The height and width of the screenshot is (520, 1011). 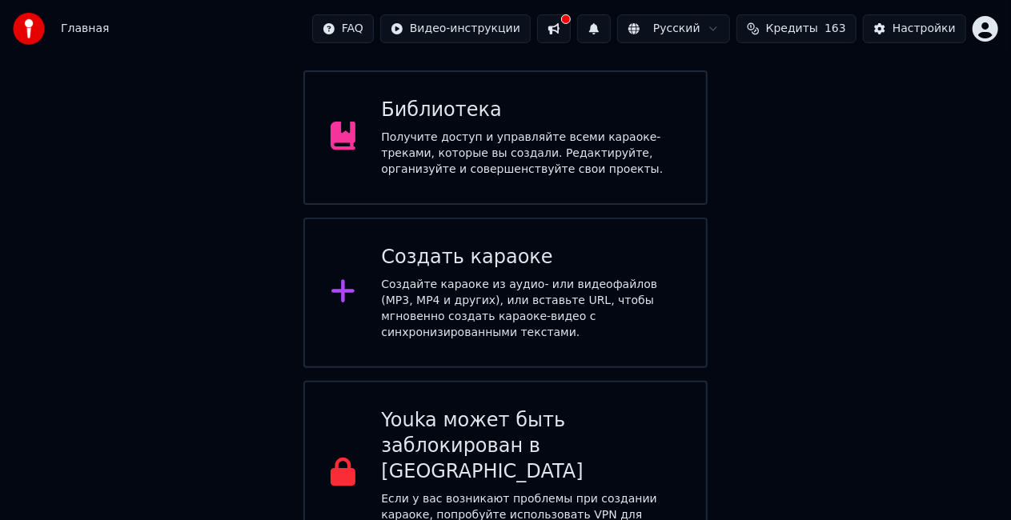 I want to click on button: Видео-инструкции, so click(x=455, y=29).